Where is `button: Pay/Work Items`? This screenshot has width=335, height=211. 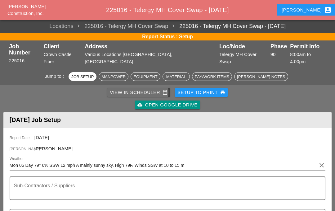 button: Pay/Work Items is located at coordinates (212, 76).